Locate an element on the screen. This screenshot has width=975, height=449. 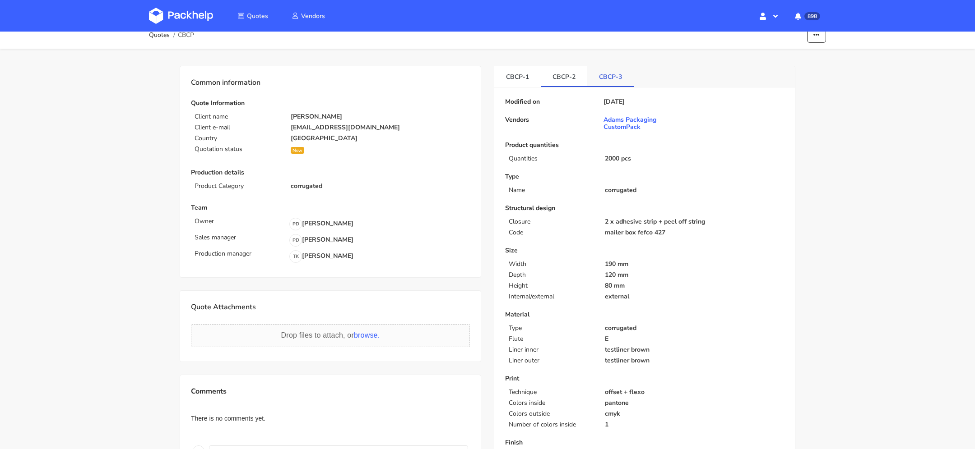
p: E is located at coordinates (694, 339).